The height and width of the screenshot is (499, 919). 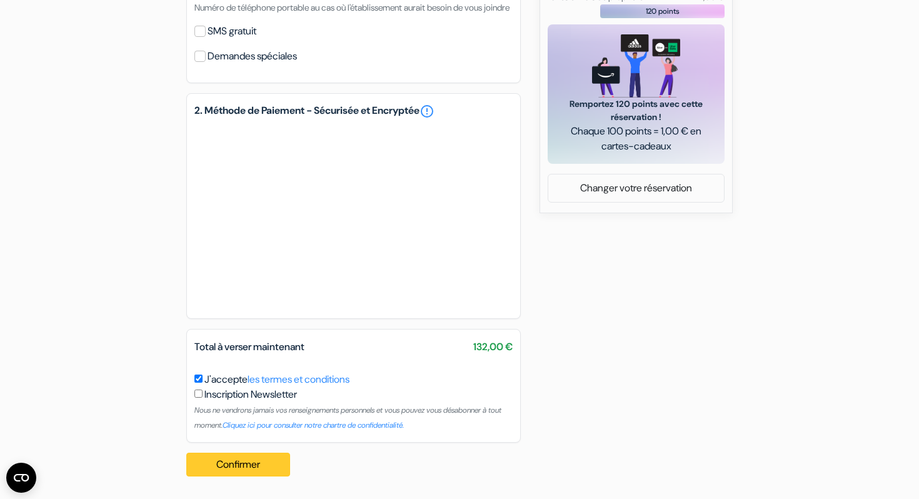 What do you see at coordinates (636, 66) in the screenshot?
I see `img: gift_card_hero_new.png` at bounding box center [636, 66].